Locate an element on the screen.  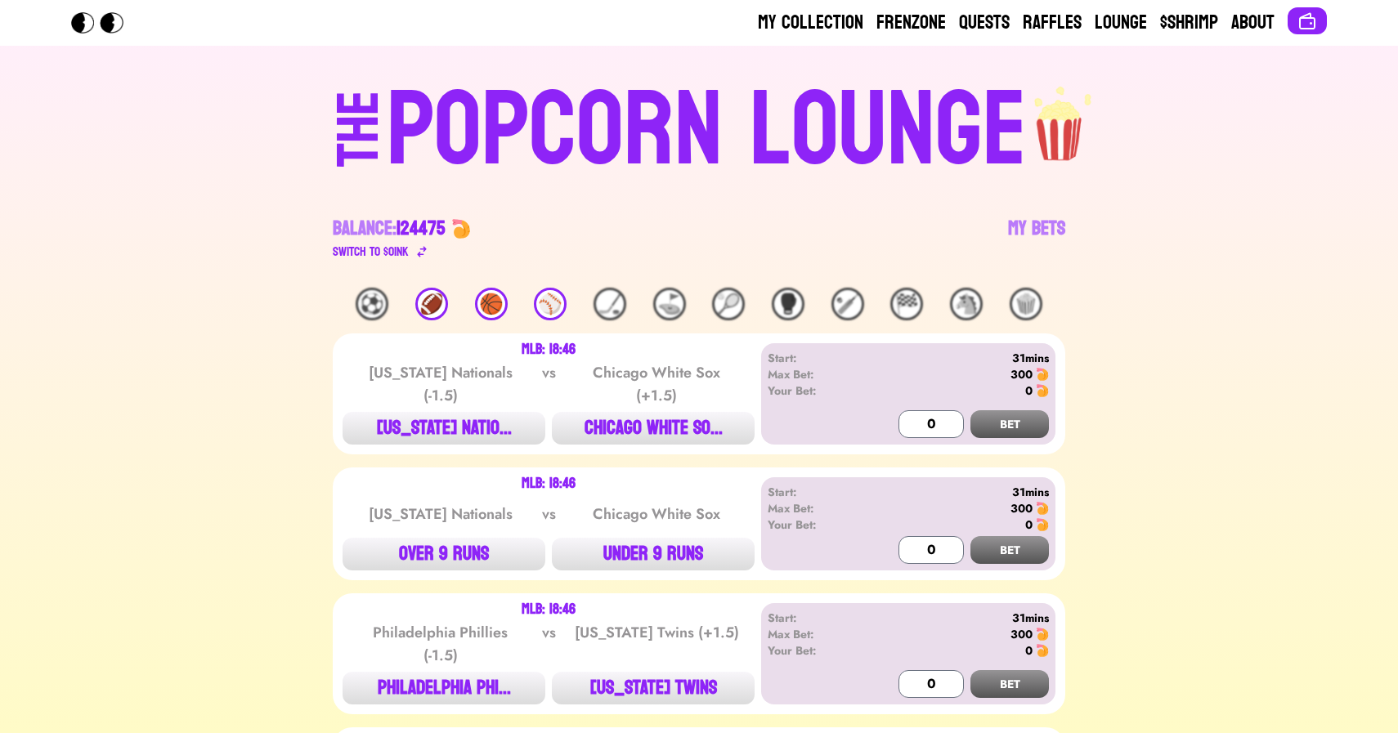
a: About is located at coordinates (1253, 23).